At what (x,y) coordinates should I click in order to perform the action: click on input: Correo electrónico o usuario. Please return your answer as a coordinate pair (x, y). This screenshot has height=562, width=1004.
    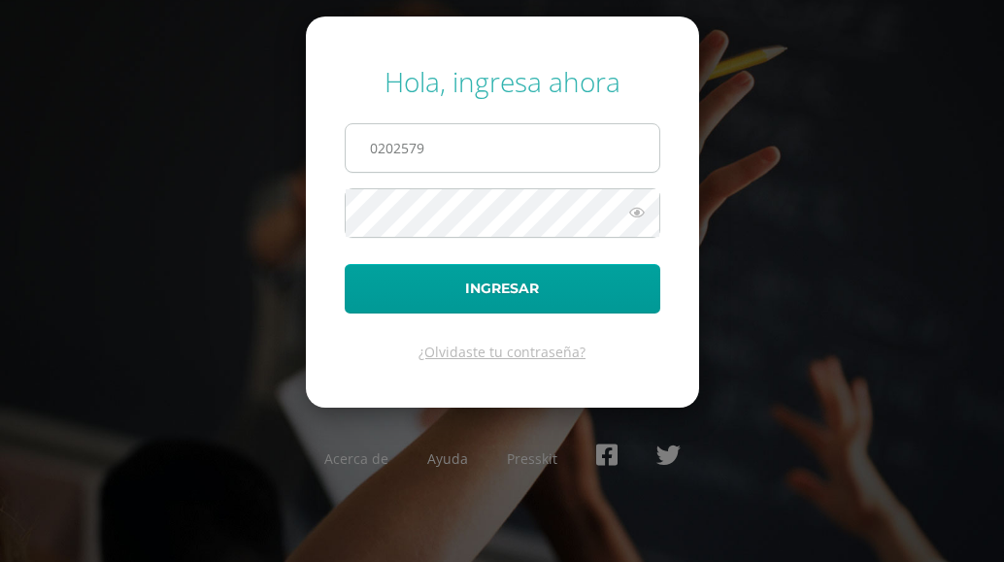
    Looking at the image, I should click on (502, 148).